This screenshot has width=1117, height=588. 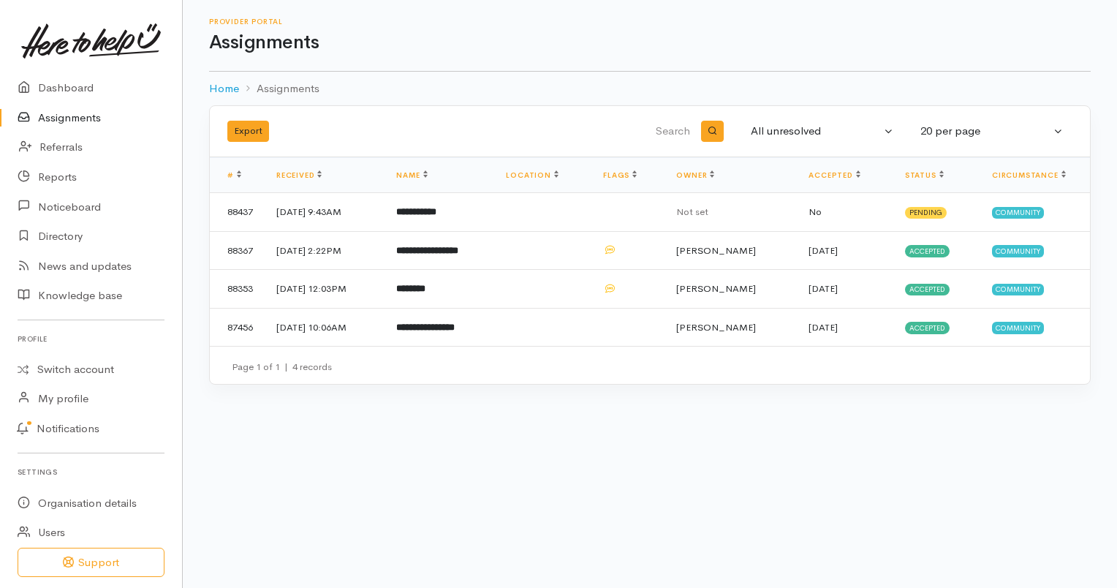 What do you see at coordinates (589, 132) in the screenshot?
I see `input: Search` at bounding box center [589, 132].